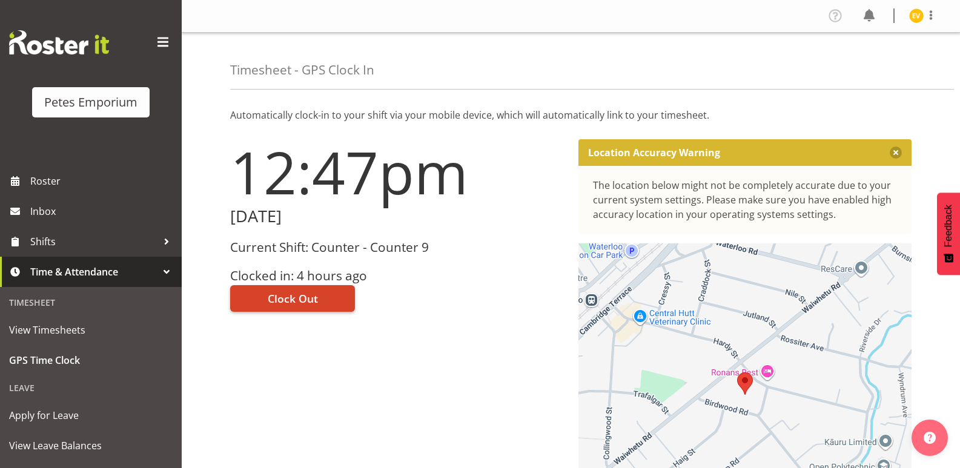 This screenshot has width=960, height=468. I want to click on span: Feedback, so click(949, 226).